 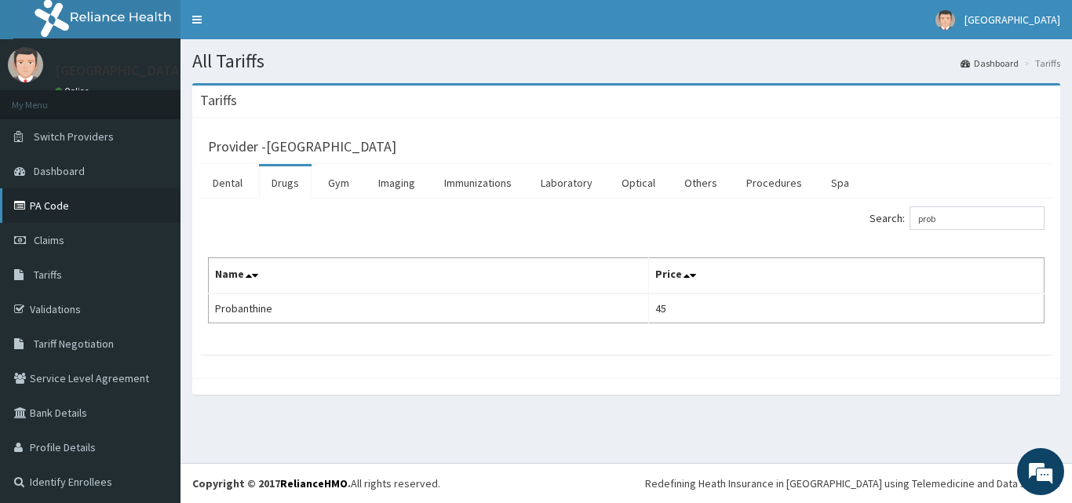 What do you see at coordinates (478, 183) in the screenshot?
I see `a: Immunizations` at bounding box center [478, 183].